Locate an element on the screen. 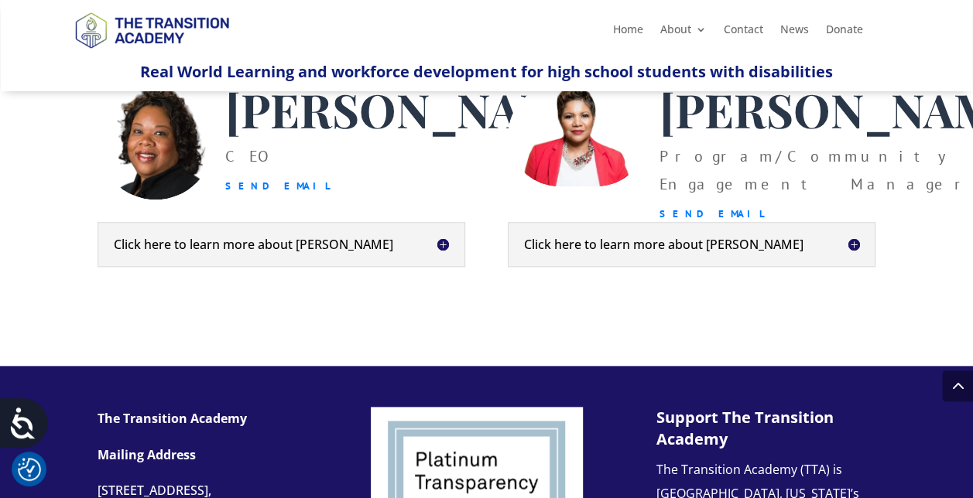 The width and height of the screenshot is (973, 498). img: Revisit consent button is located at coordinates (29, 470).